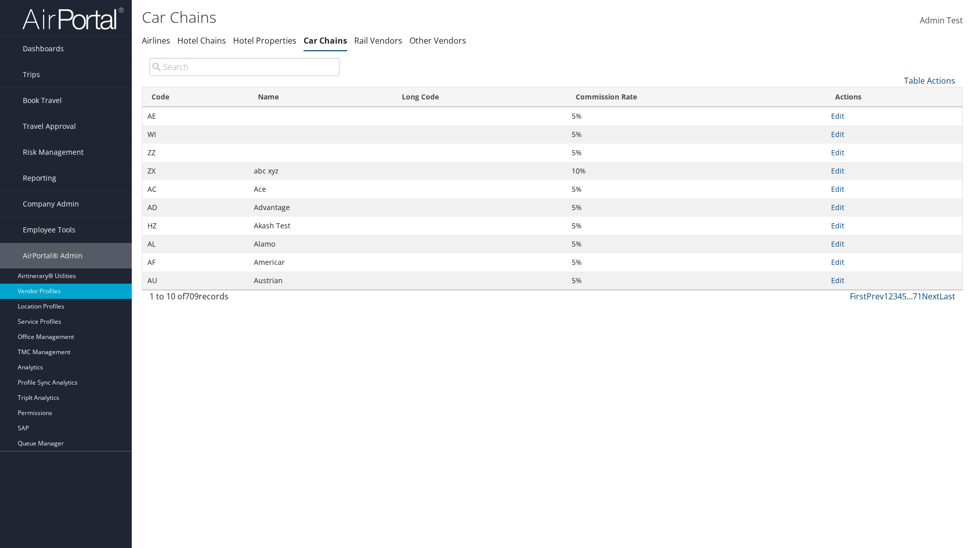  Describe the element at coordinates (326, 41) in the screenshot. I see `a: Car Chains` at that location.